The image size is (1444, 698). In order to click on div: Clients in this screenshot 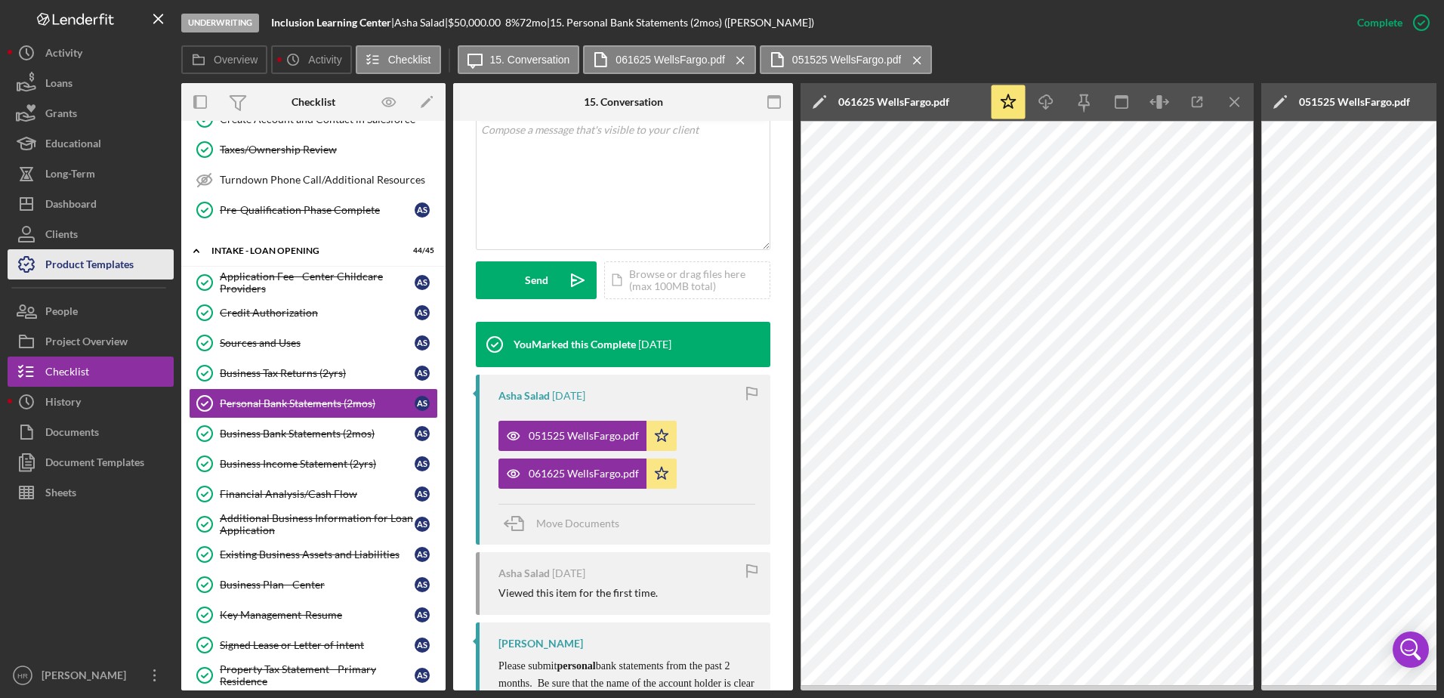, I will do `click(61, 236)`.